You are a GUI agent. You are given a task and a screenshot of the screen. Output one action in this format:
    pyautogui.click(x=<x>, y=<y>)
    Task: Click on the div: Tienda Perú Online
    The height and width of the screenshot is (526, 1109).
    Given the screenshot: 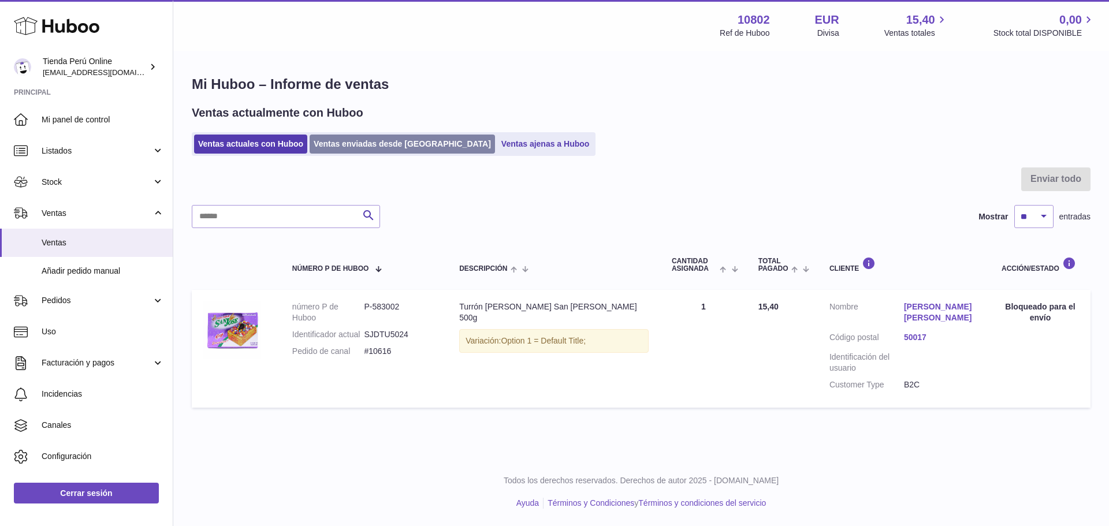 What is the action you would take?
    pyautogui.click(x=95, y=67)
    